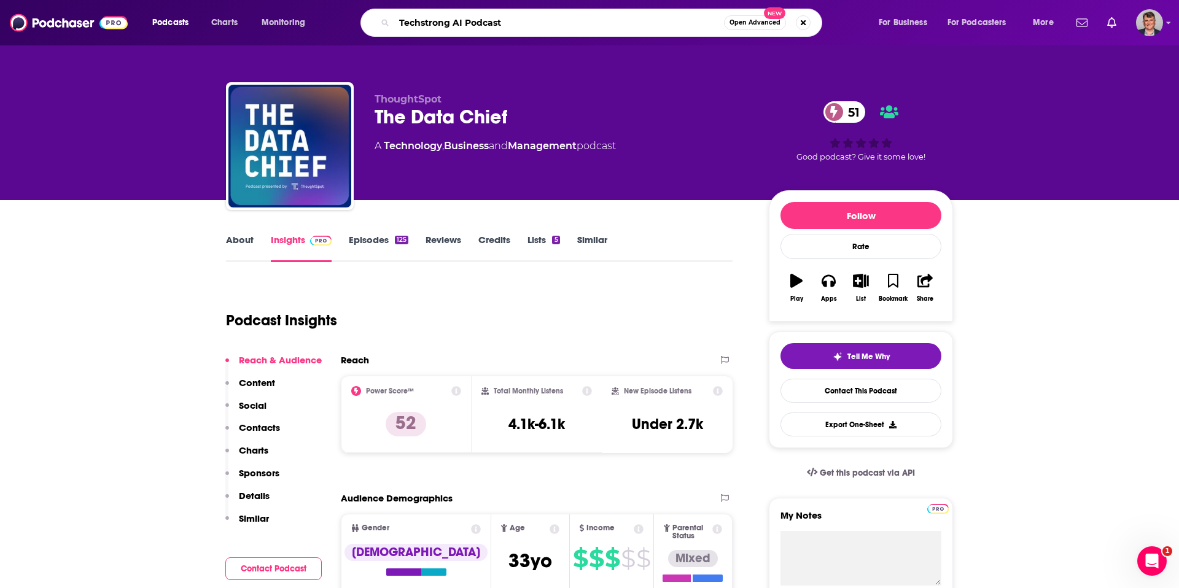  I want to click on div: Bookmark, so click(893, 299).